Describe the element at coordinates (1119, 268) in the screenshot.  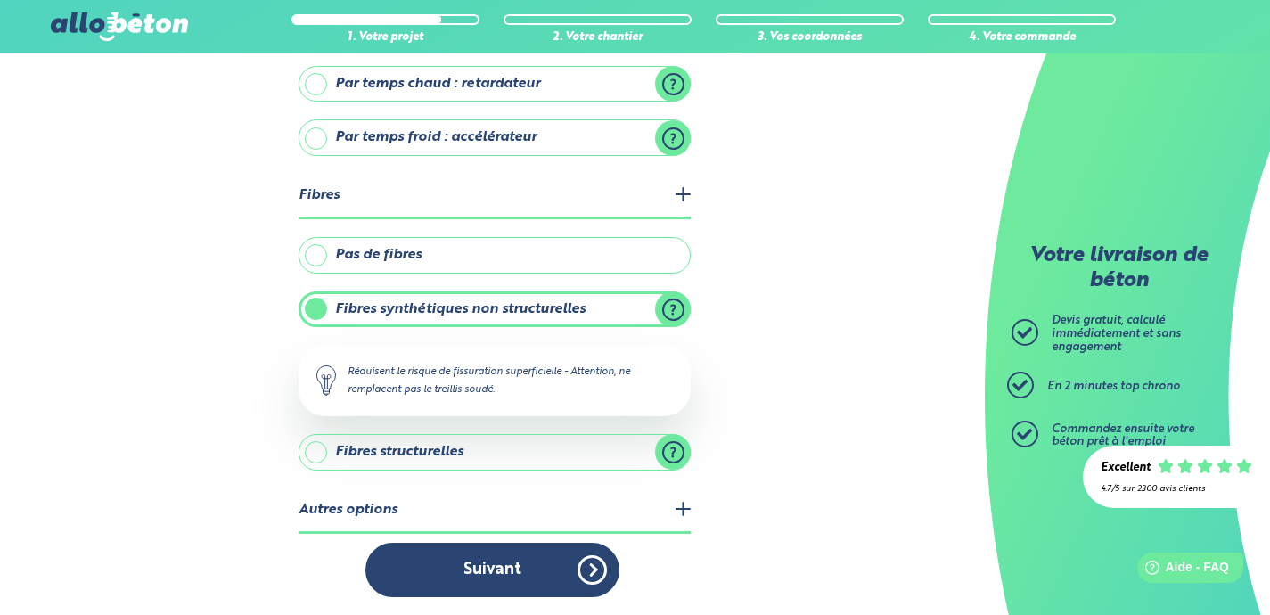
I see `p: Votre livraison de béton` at that location.